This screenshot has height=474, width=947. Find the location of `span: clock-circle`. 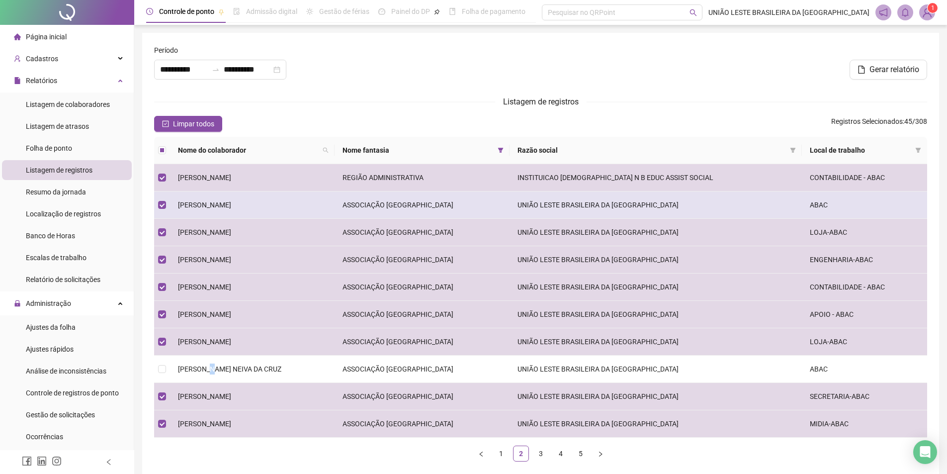

span: clock-circle is located at coordinates (150, 11).